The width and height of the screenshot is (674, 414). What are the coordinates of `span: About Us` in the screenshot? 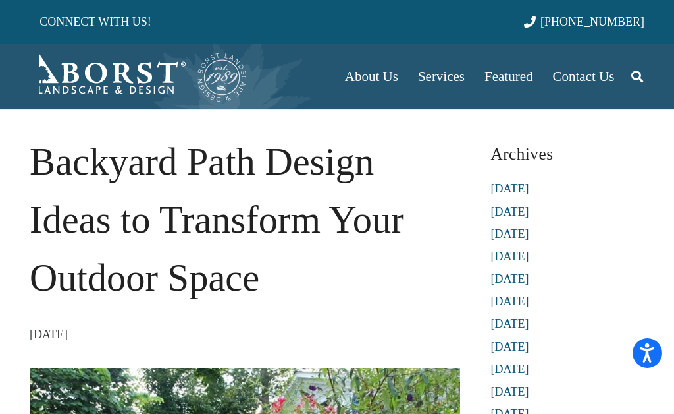 It's located at (371, 76).